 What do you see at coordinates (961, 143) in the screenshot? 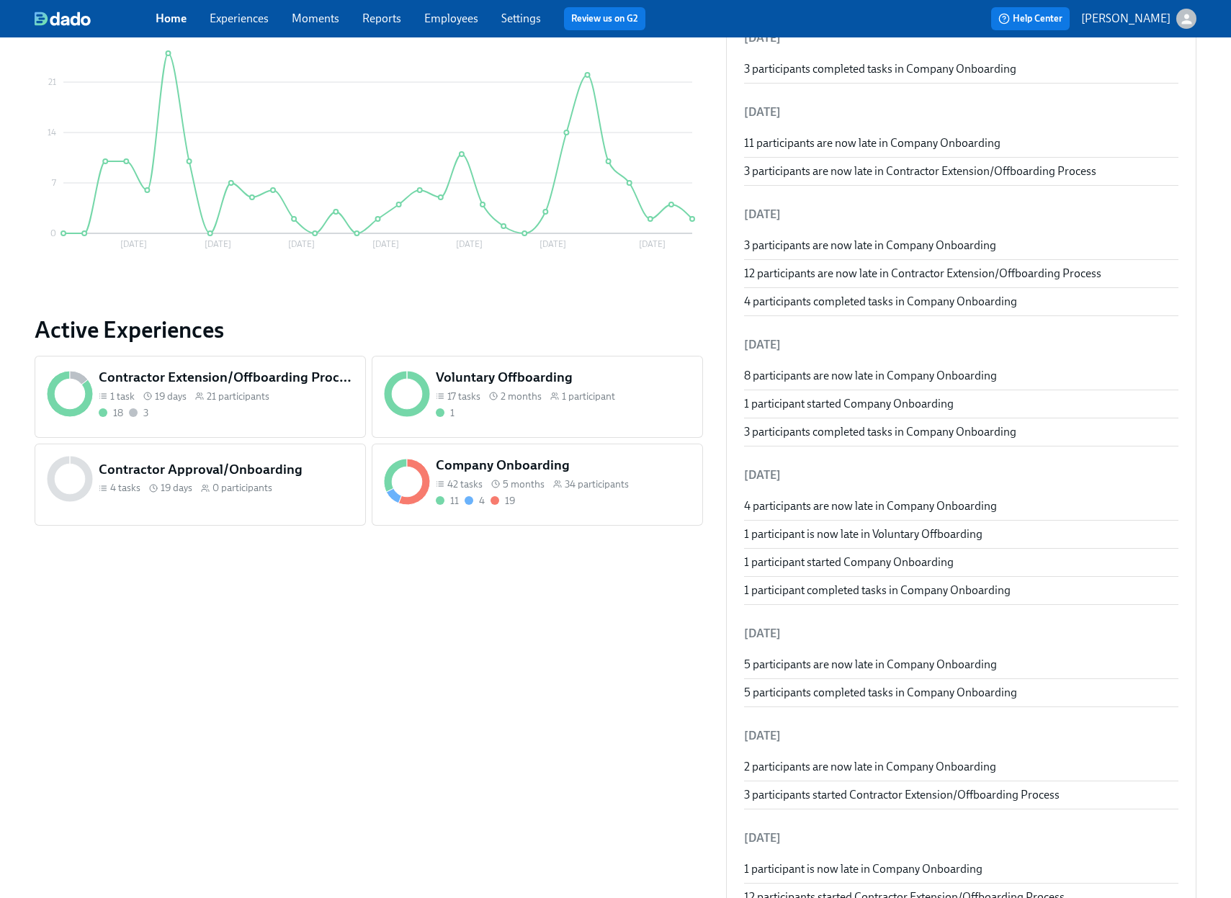
I see `div: 11 participants are now late in Company Onboarding` at bounding box center [961, 143].